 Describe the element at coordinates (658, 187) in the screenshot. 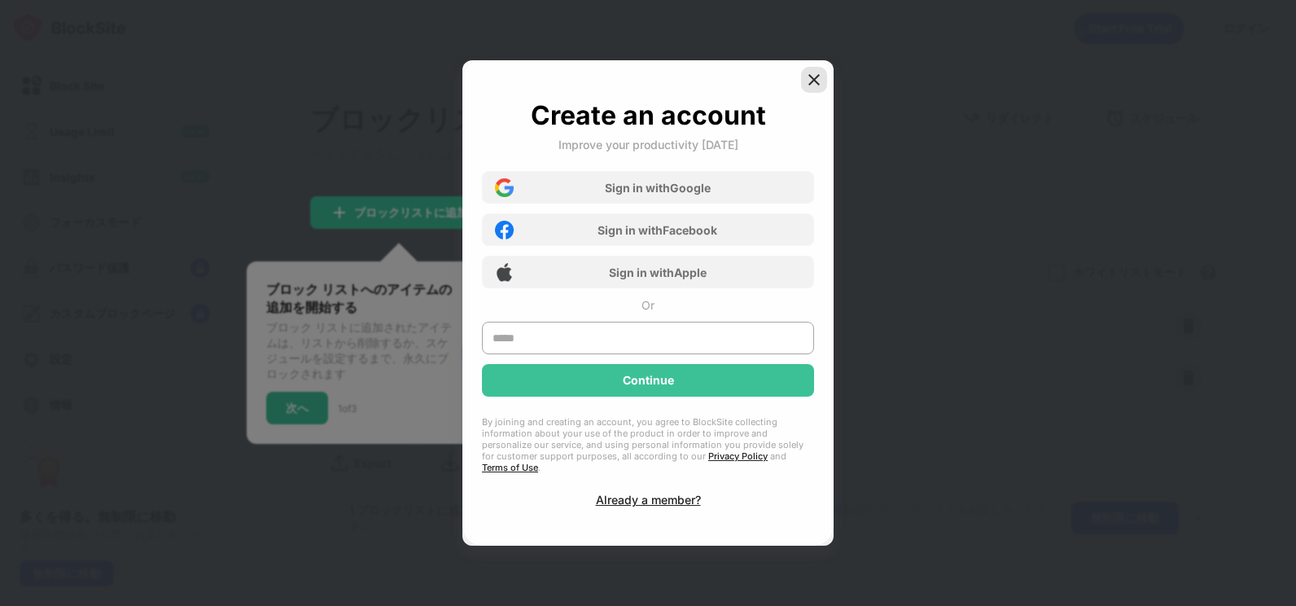

I see `div: Sign in with Google` at that location.